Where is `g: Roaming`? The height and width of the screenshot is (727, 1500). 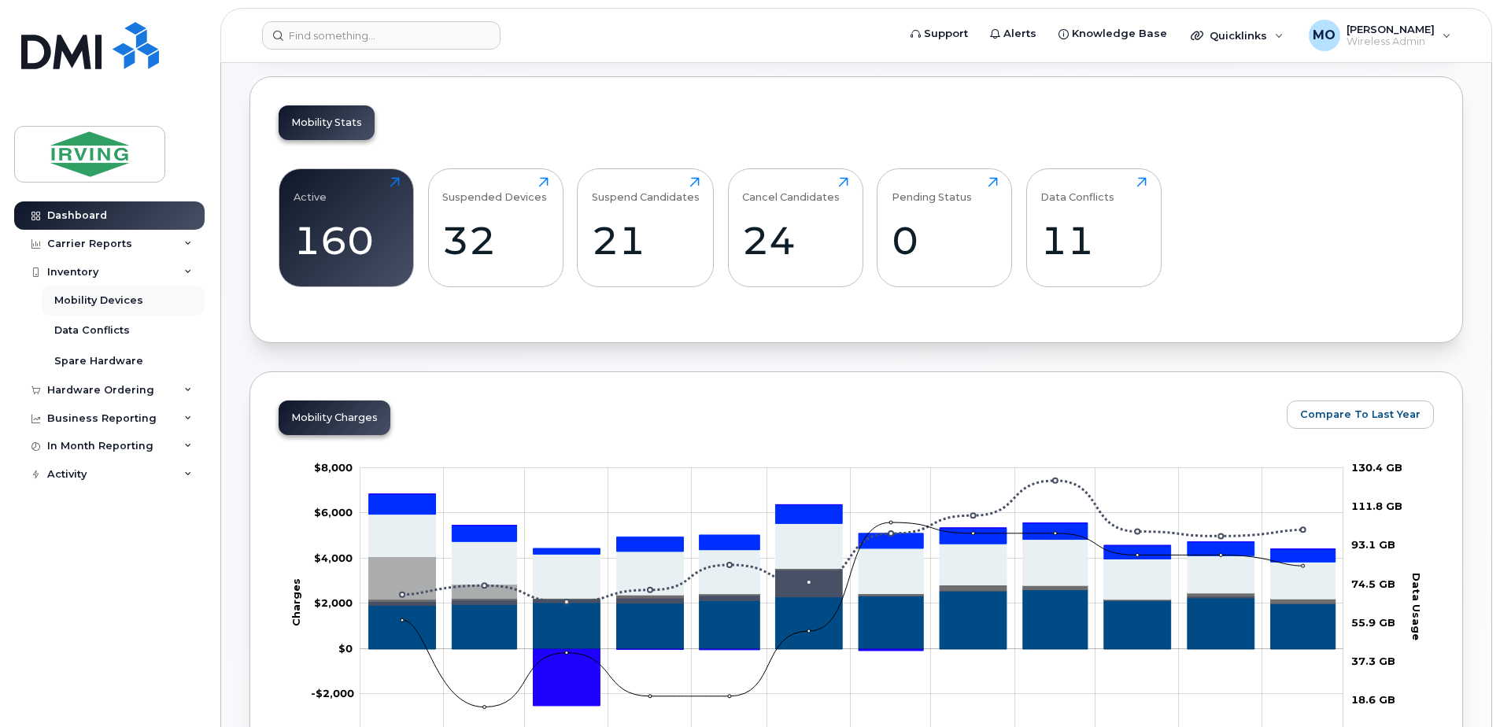 g: Roaming is located at coordinates (852, 587).